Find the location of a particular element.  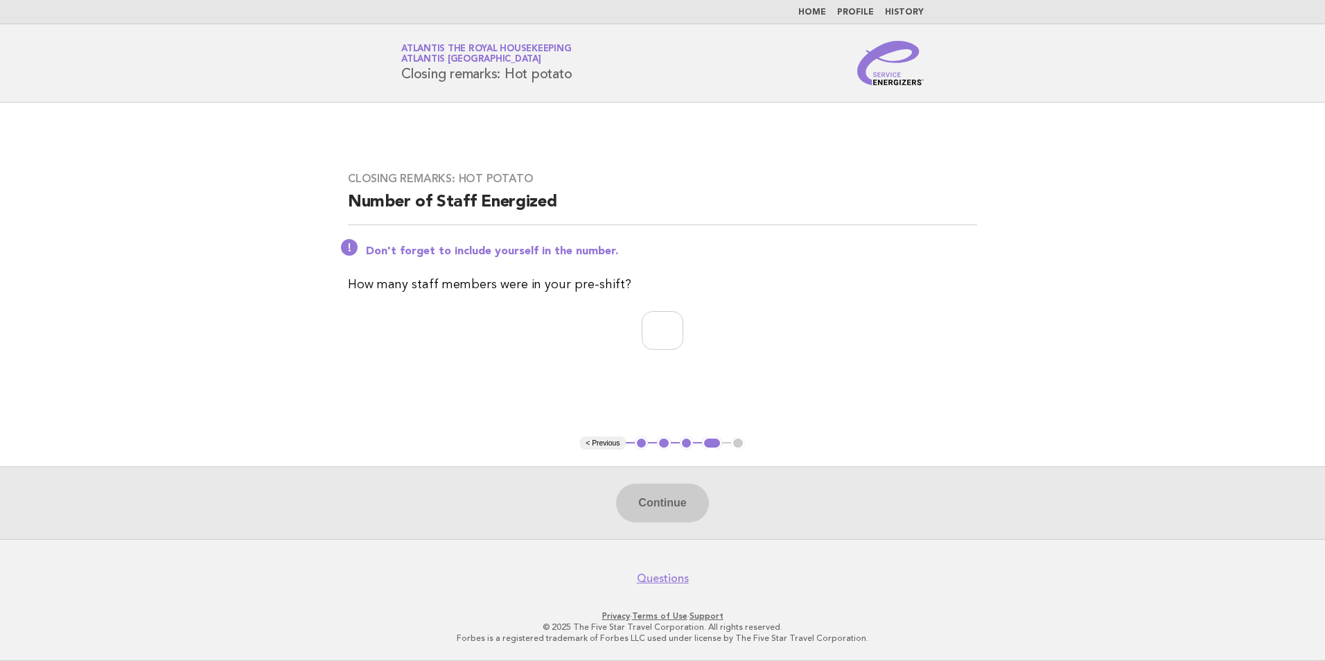

a: Profile is located at coordinates (855, 12).